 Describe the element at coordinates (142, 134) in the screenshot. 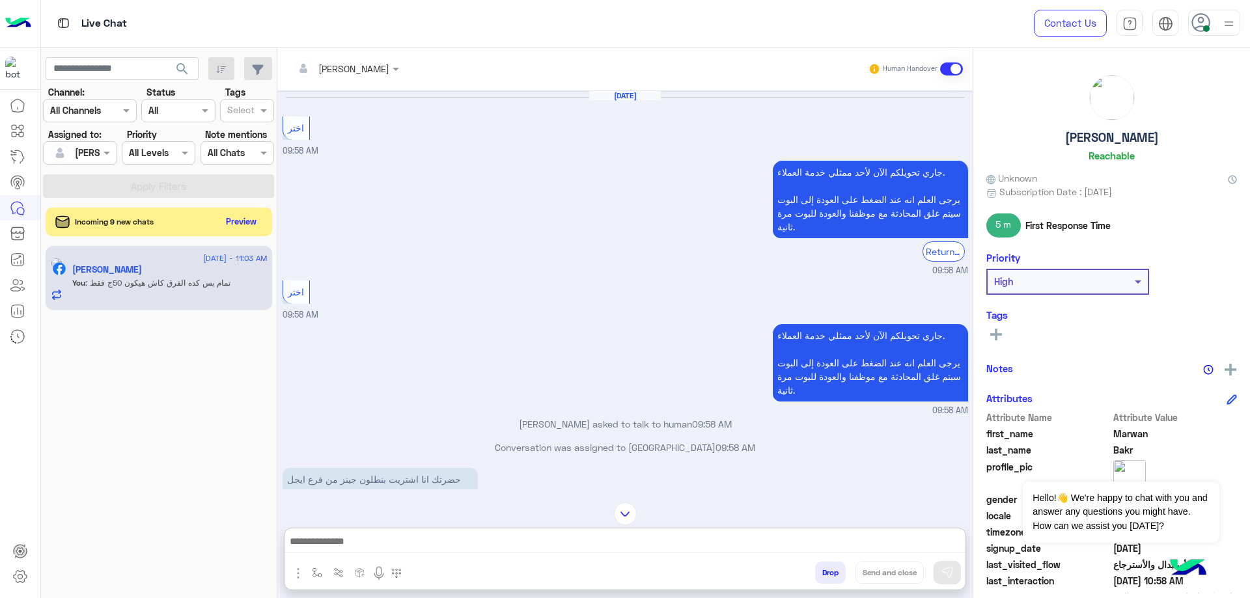

I see `label: Priority` at that location.